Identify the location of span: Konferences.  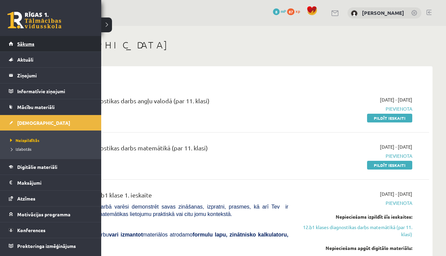
(31, 231).